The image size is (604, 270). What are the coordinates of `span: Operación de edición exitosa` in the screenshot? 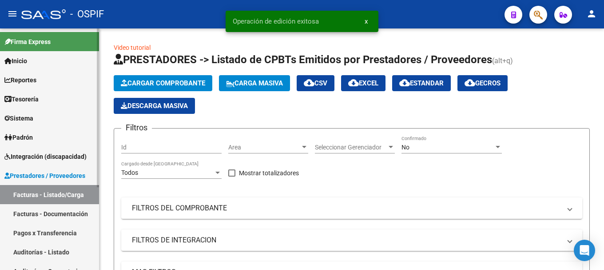 It's located at (276, 21).